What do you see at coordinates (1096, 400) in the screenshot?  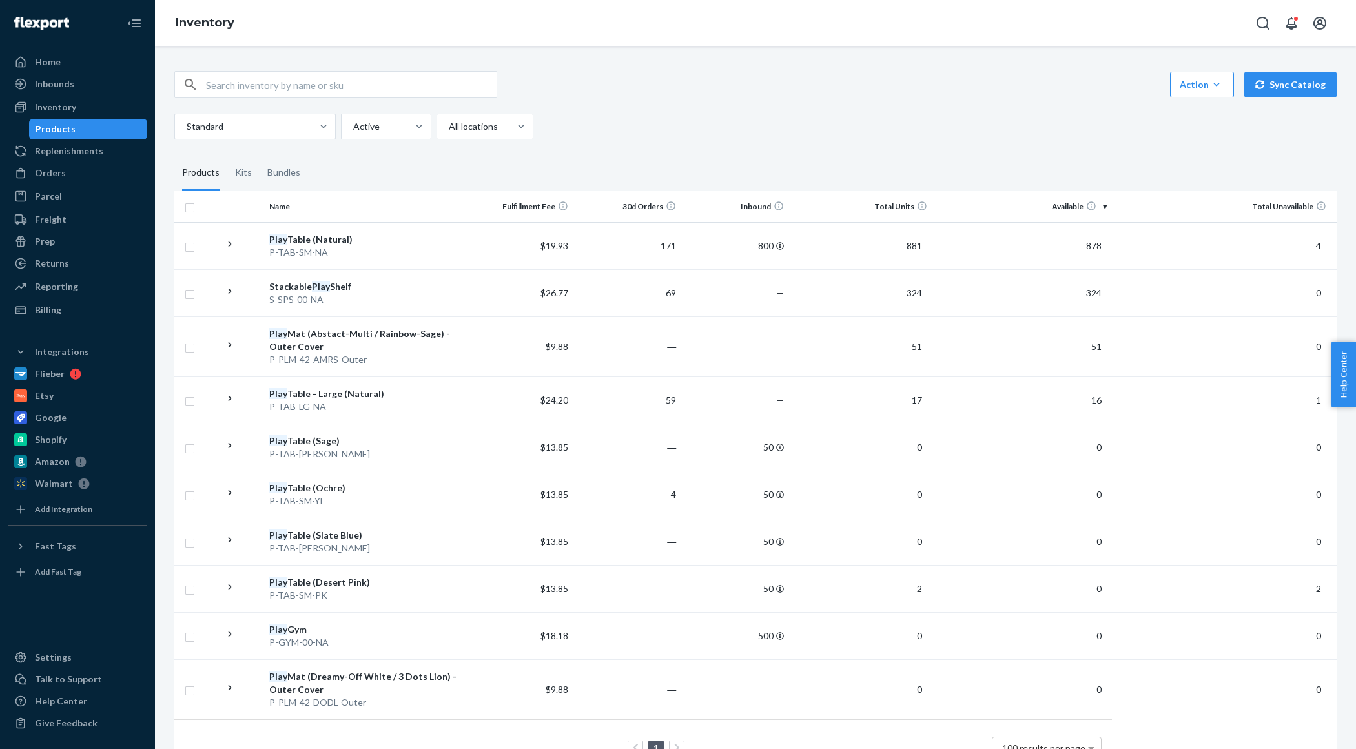 I see `span: 16` at bounding box center [1096, 400].